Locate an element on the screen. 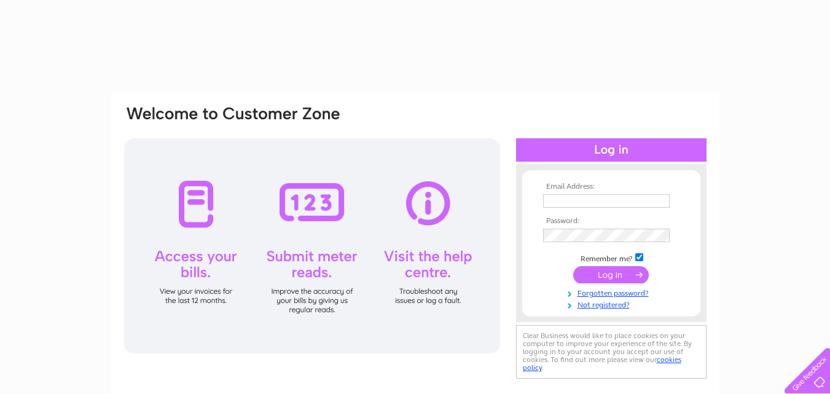  td: Remember me? is located at coordinates (611, 257).